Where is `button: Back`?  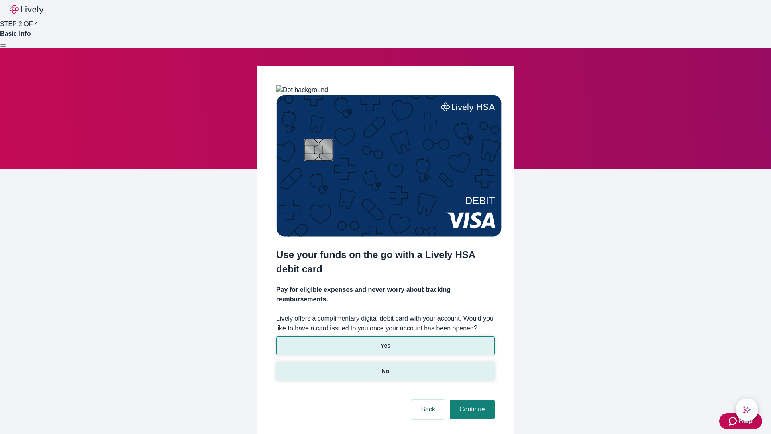 button: Back is located at coordinates (428, 409).